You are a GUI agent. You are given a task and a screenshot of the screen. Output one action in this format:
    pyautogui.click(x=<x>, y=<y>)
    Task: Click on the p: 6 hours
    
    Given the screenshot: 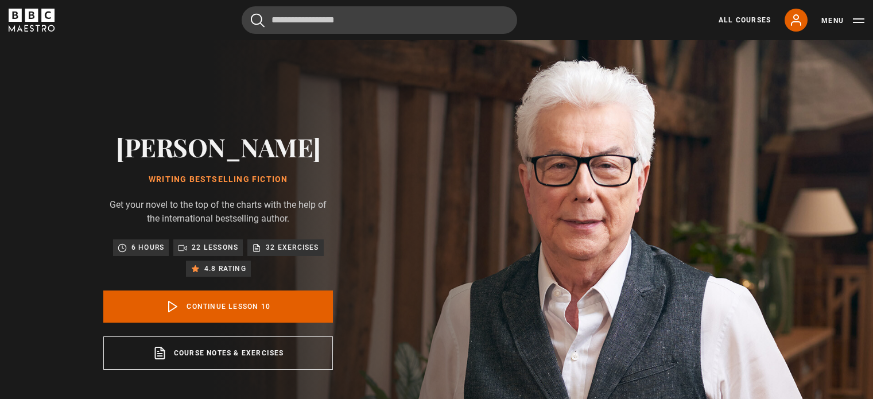 What is the action you would take?
    pyautogui.click(x=148, y=247)
    